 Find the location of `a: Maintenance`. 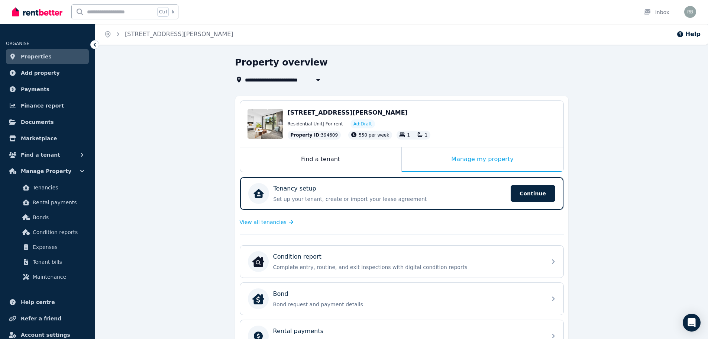

a: Maintenance is located at coordinates (47, 277).